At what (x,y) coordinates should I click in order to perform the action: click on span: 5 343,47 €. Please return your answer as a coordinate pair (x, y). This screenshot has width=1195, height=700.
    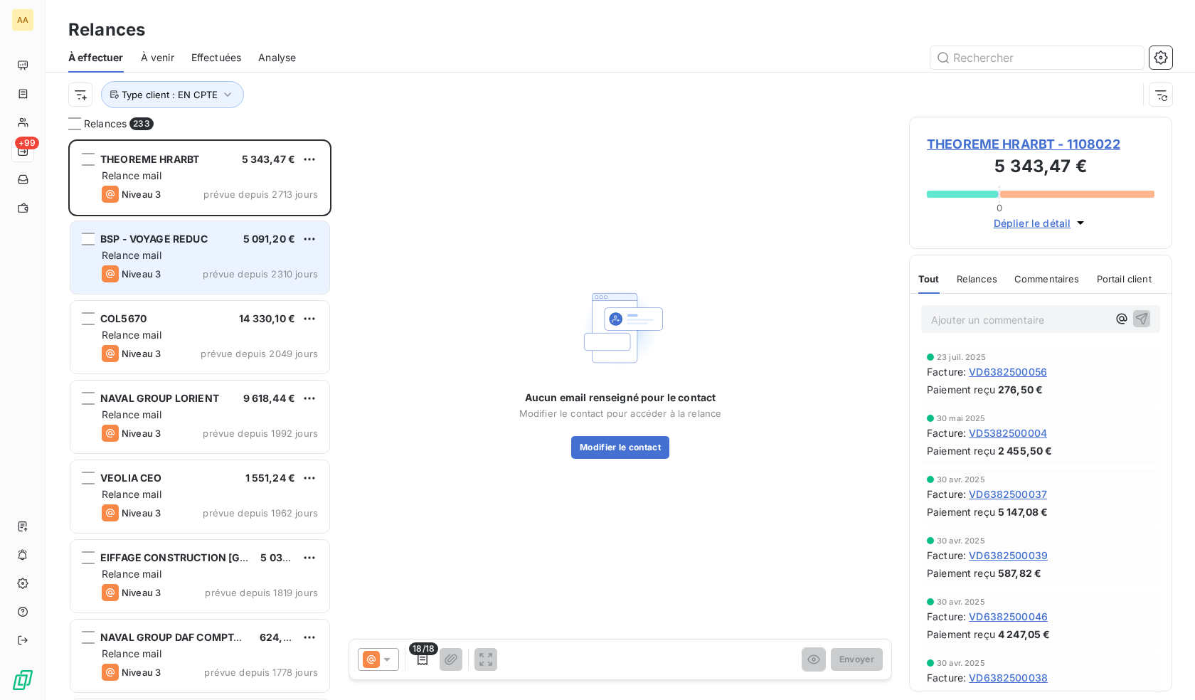
    Looking at the image, I should click on (269, 159).